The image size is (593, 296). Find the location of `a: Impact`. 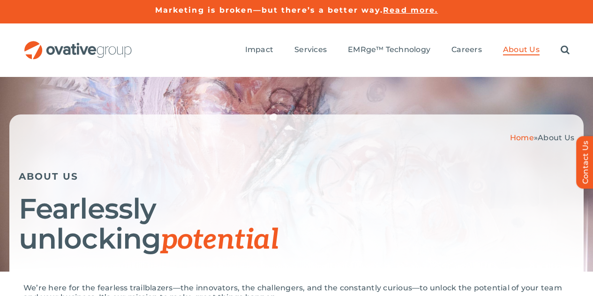

a: Impact is located at coordinates (259, 50).